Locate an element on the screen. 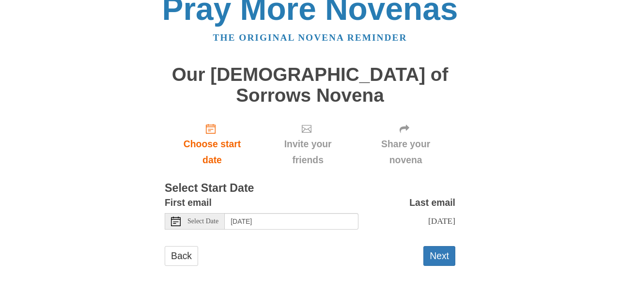  button: Next is located at coordinates (439, 256).